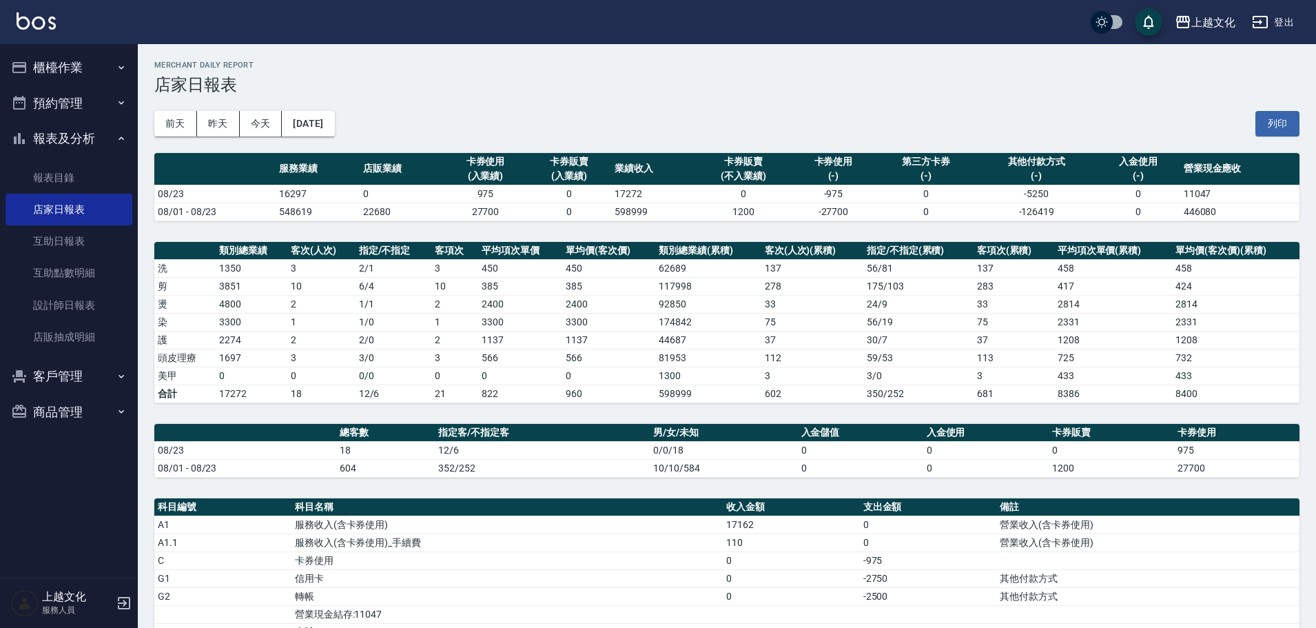 Image resolution: width=1316 pixels, height=628 pixels. Describe the element at coordinates (727, 187) in the screenshot. I see `table: a dense table` at that location.